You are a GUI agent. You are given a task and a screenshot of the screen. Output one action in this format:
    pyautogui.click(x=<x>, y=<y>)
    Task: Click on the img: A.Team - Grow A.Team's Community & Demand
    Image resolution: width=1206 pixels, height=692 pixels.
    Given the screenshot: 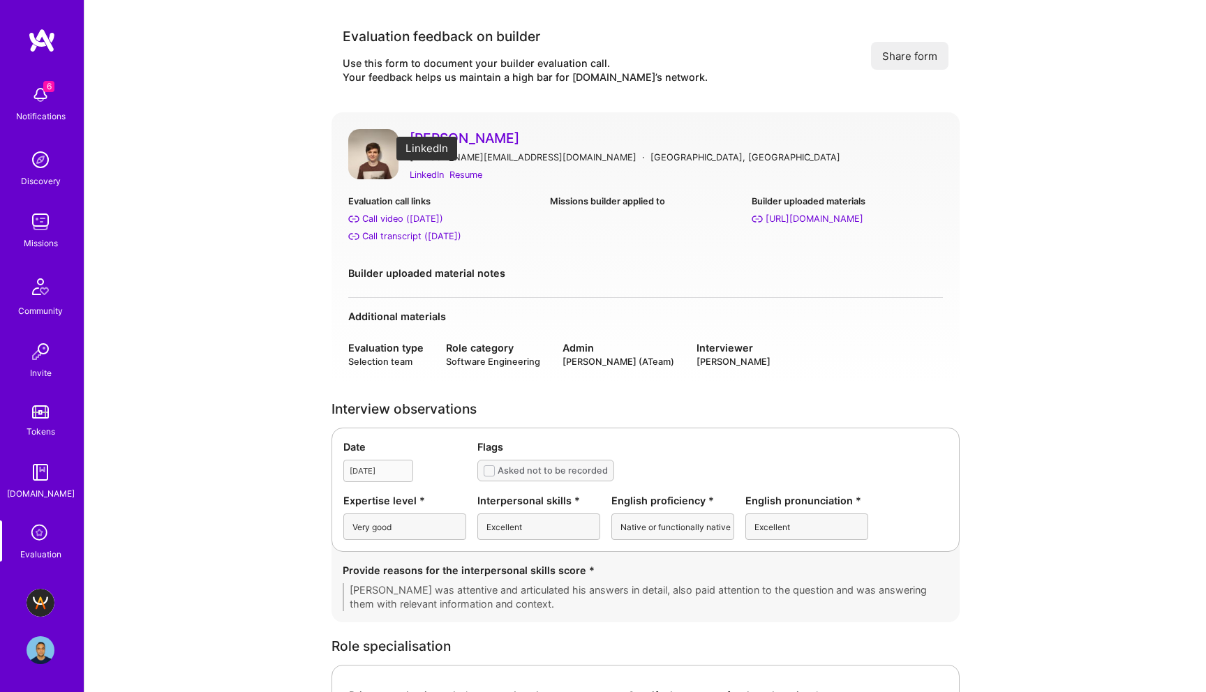 What is the action you would take?
    pyautogui.click(x=40, y=603)
    